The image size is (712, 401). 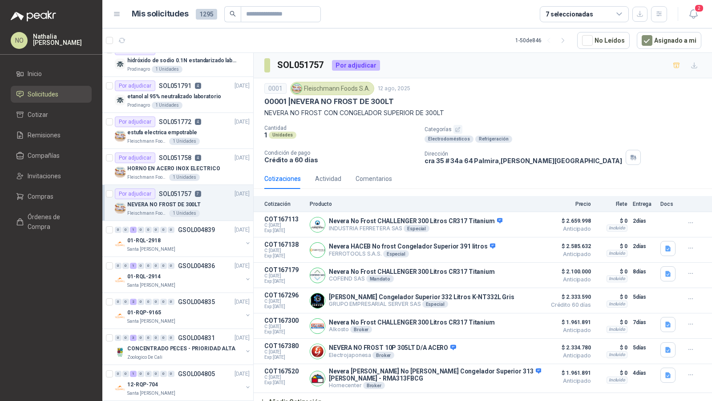 What do you see at coordinates (392, 355) in the screenshot?
I see `p: Electrojaponesa` at bounding box center [392, 355].